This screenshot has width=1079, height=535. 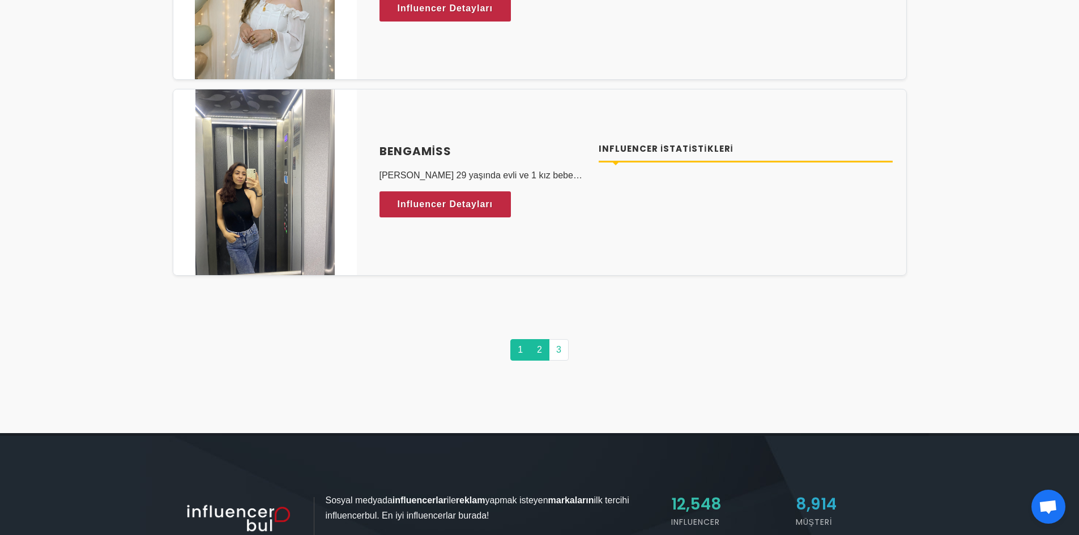 I want to click on p: Sosyal medyada ile yapmak isteyen ilk tercihi influencerbul. En iyi influencerlar burada!, so click(x=415, y=508).